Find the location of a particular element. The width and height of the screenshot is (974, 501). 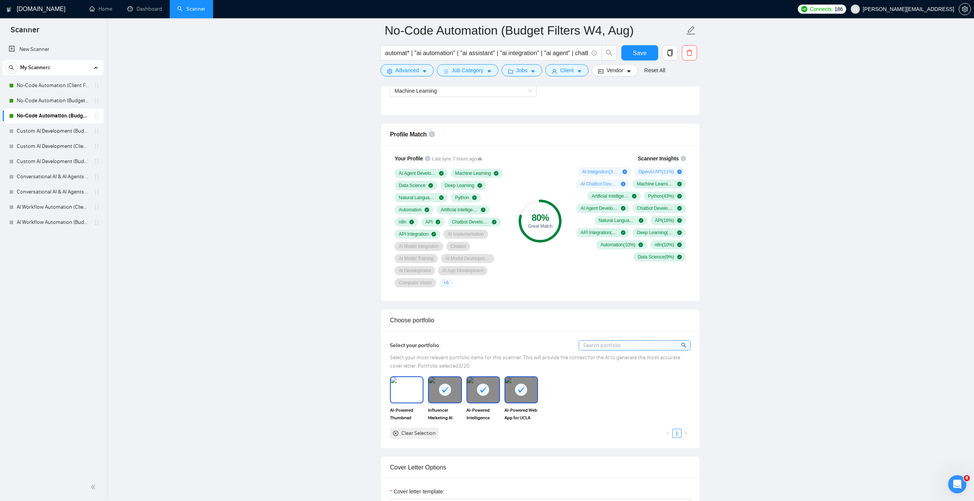

li: New Scanner is located at coordinates (53, 49).